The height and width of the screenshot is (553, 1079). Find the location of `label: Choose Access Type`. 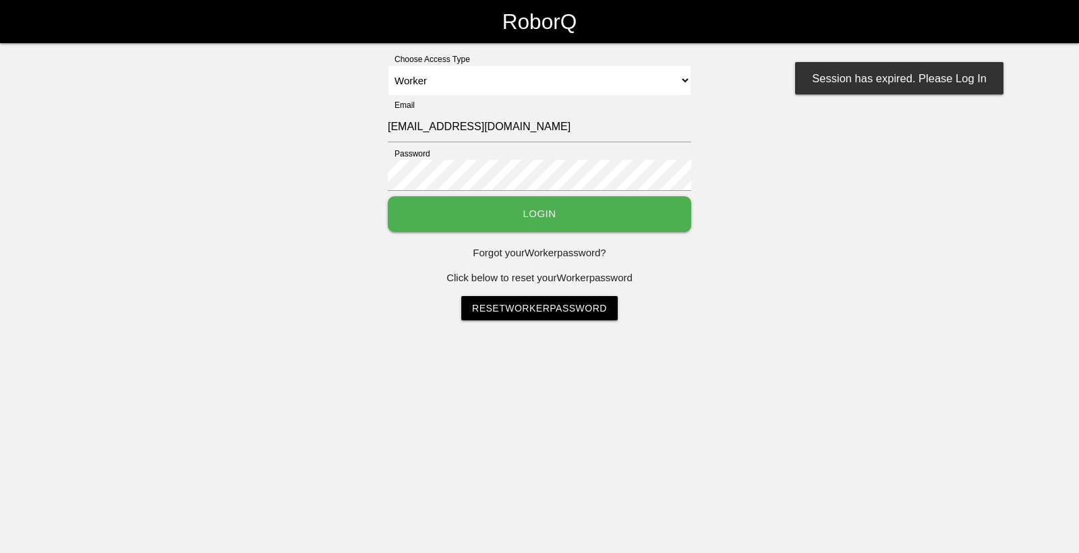

label: Choose Access Type is located at coordinates (429, 59).